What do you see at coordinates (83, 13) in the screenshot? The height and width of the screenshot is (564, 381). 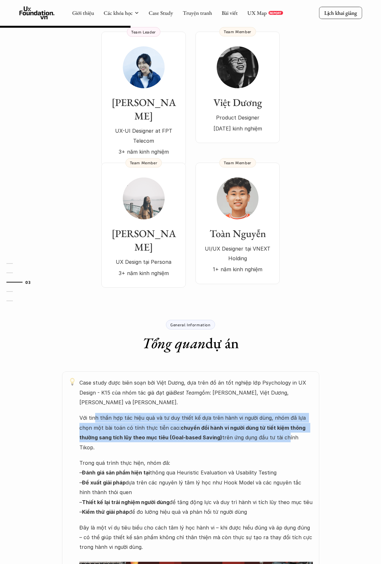 I see `a: Giới thiệu` at bounding box center [83, 13].